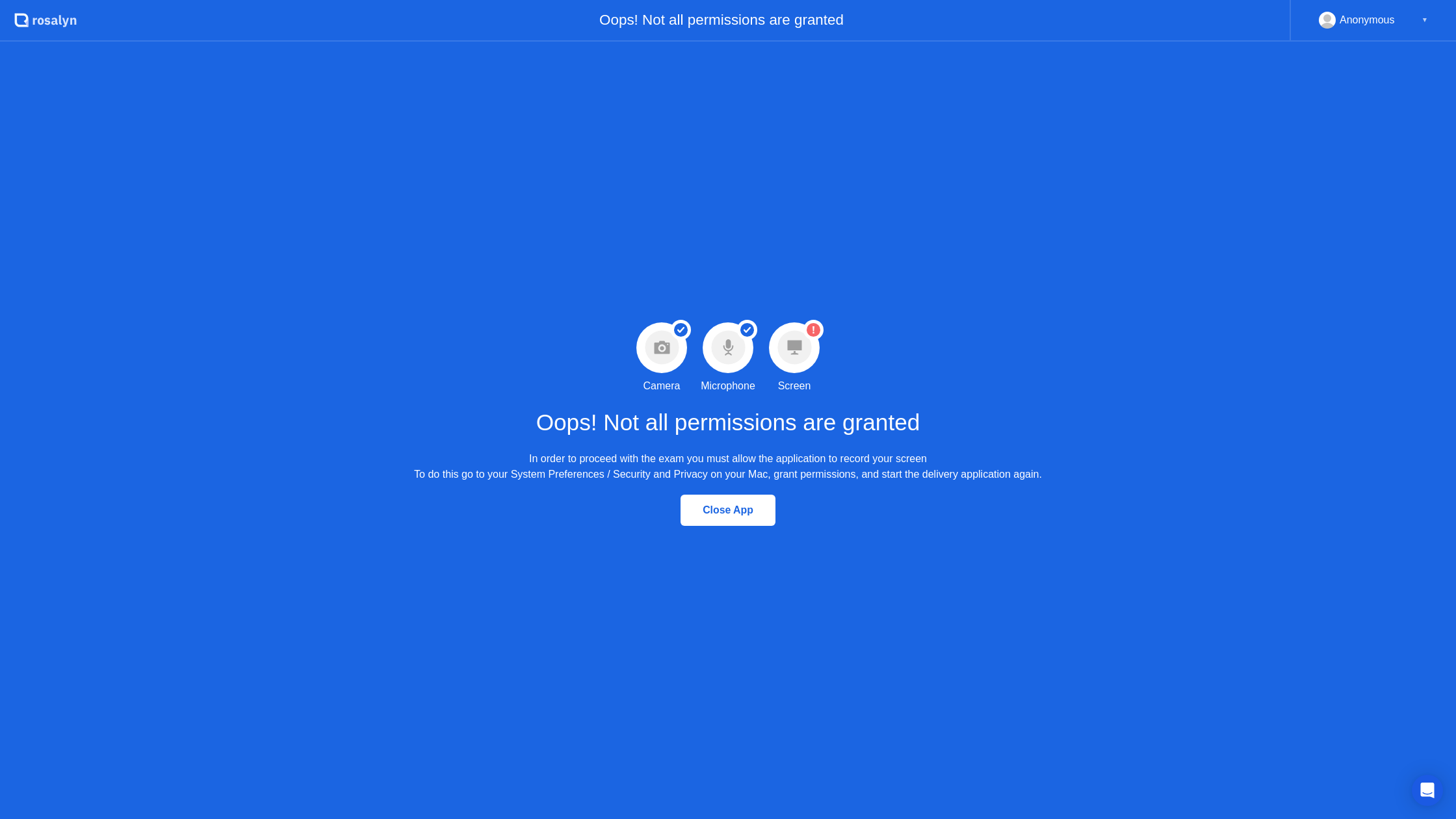  What do you see at coordinates (794, 386) in the screenshot?
I see `div: Screen` at bounding box center [794, 386].